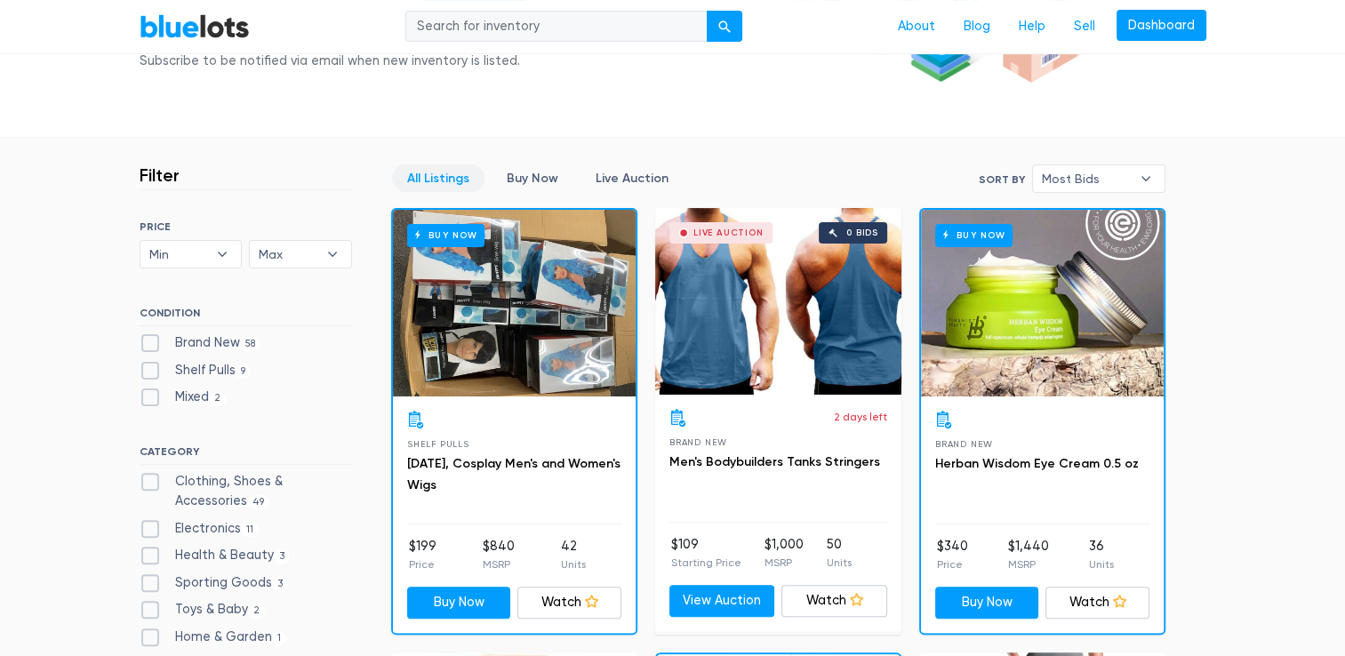  What do you see at coordinates (728, 233) in the screenshot?
I see `div: Live Auction` at bounding box center [728, 233].